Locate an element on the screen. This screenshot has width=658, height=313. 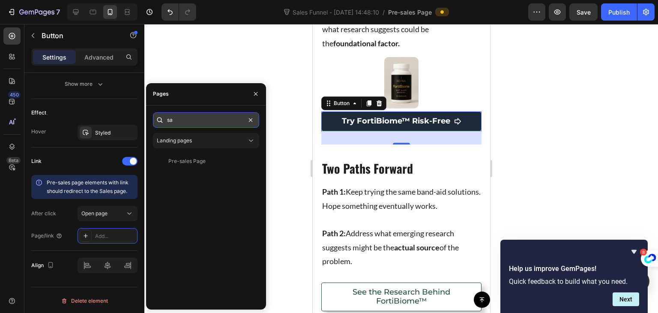
span: Save is located at coordinates (583, 12).